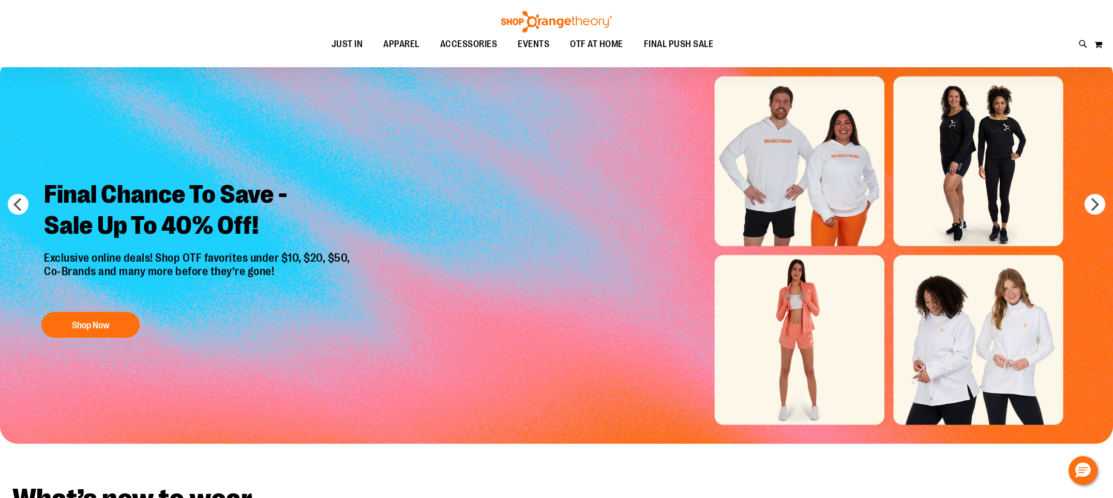  I want to click on a: APPAREL, so click(401, 44).